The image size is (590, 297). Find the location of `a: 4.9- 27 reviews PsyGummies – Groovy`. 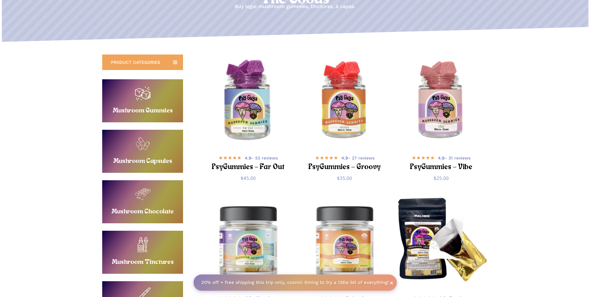

a: 4.9- 27 reviews PsyGummies – Groovy is located at coordinates (344, 162).